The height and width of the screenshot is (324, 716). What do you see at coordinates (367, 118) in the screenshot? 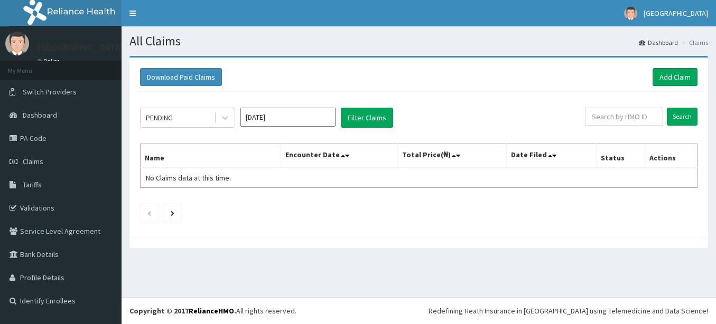
I see `button: Filter Claims` at bounding box center [367, 118].